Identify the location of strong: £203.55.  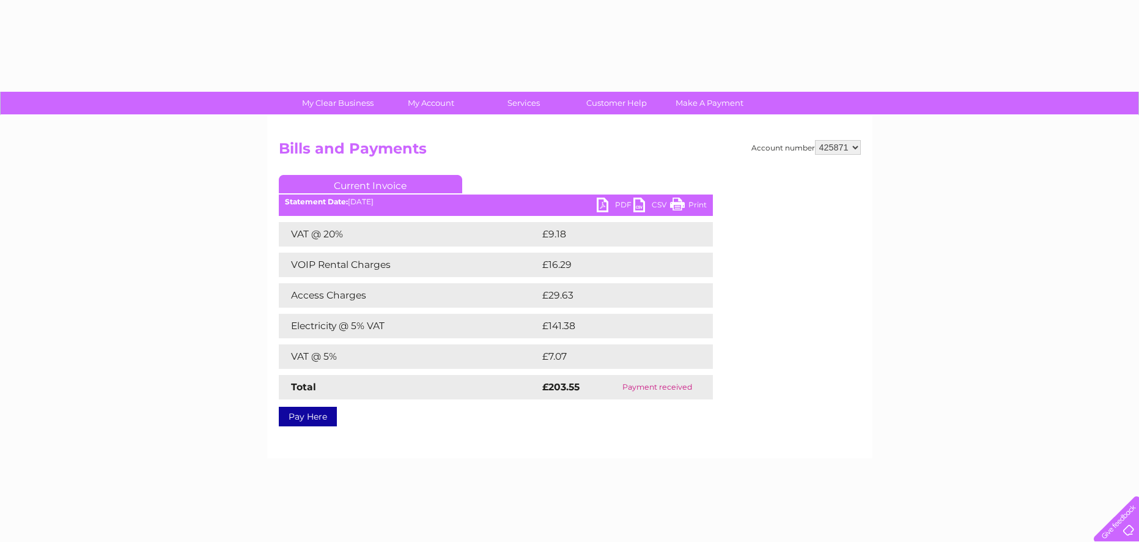
(561, 386).